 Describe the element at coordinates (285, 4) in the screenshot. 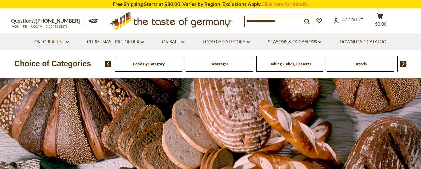

I see `a: Click here for details.` at that location.